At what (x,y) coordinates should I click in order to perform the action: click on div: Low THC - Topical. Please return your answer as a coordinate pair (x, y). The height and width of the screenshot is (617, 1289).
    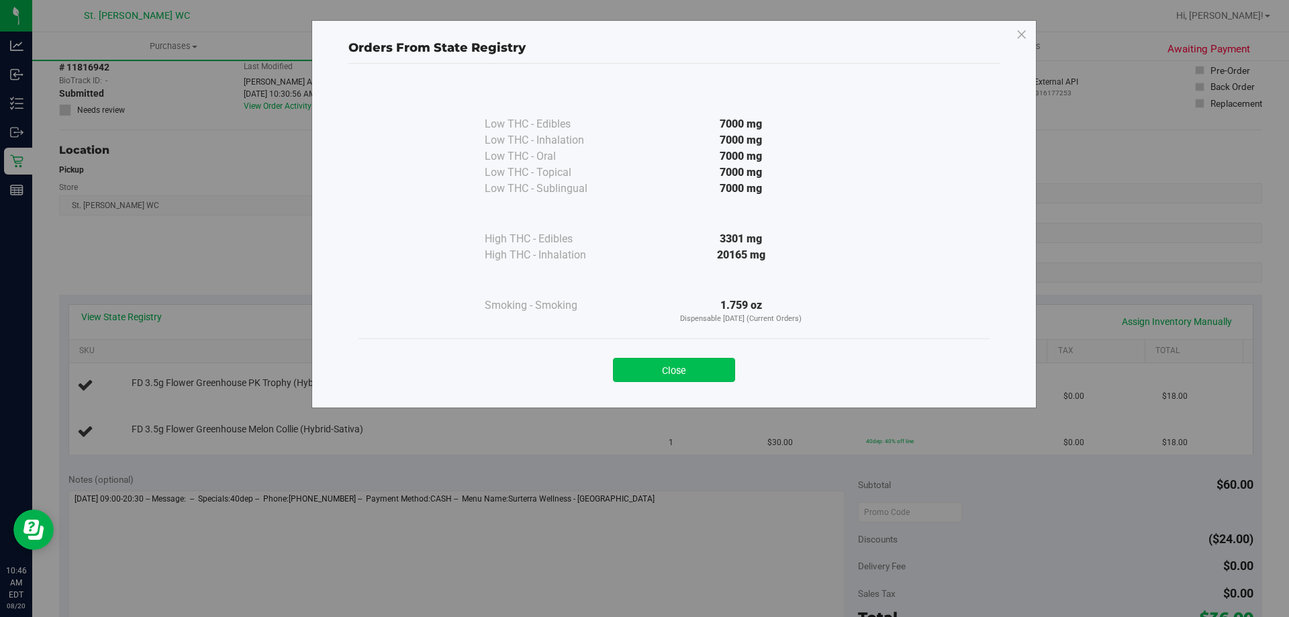
    Looking at the image, I should click on (552, 173).